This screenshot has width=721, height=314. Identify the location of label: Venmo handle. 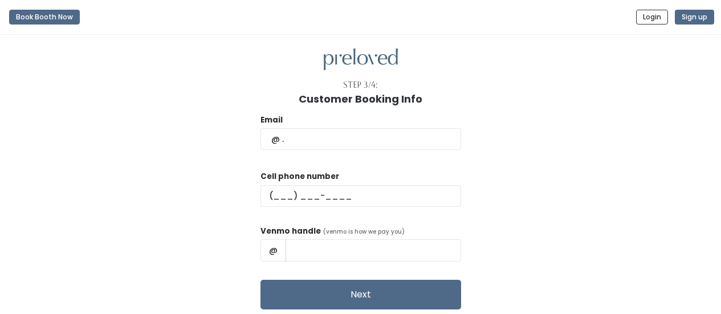
(291, 231).